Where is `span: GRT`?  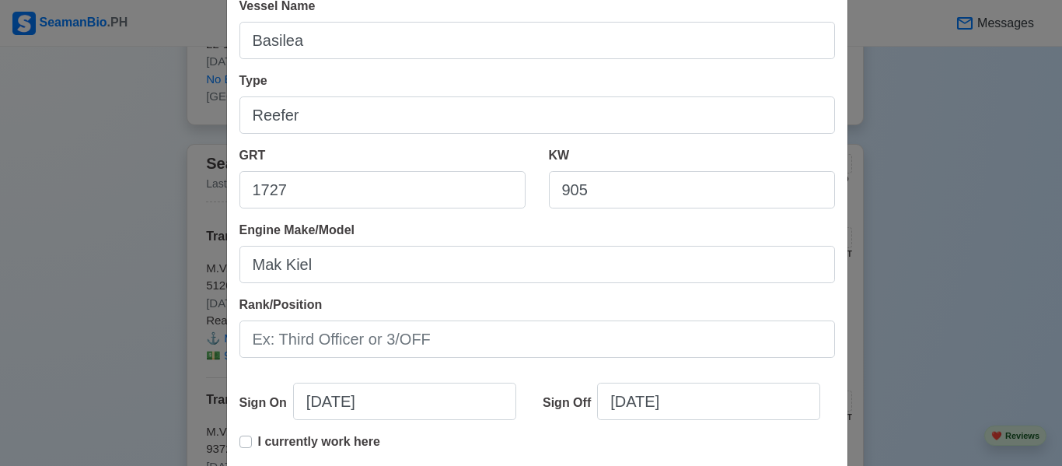 span: GRT is located at coordinates (253, 155).